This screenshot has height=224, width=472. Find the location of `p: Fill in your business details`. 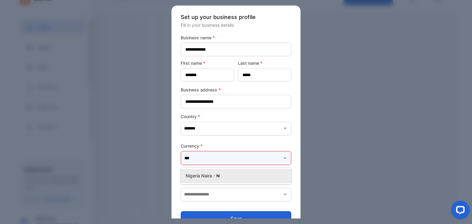

p: Fill in your business details is located at coordinates (236, 25).